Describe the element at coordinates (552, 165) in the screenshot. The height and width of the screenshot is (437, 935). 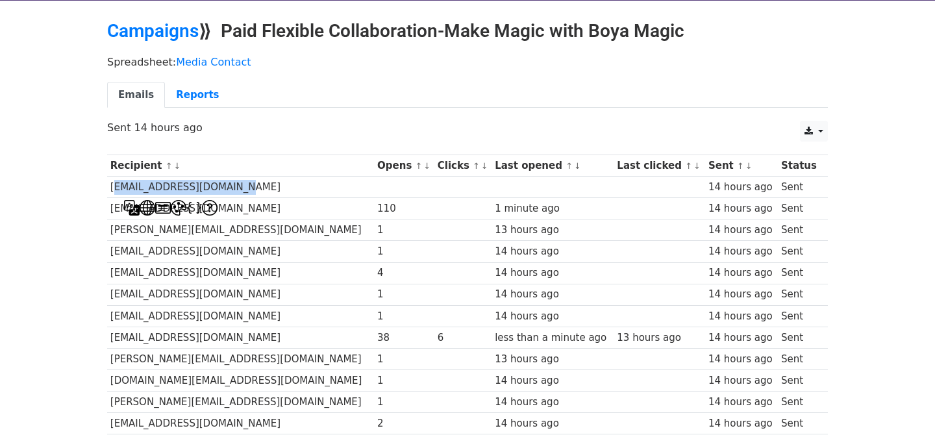
I see `th: Last opened` at that location.